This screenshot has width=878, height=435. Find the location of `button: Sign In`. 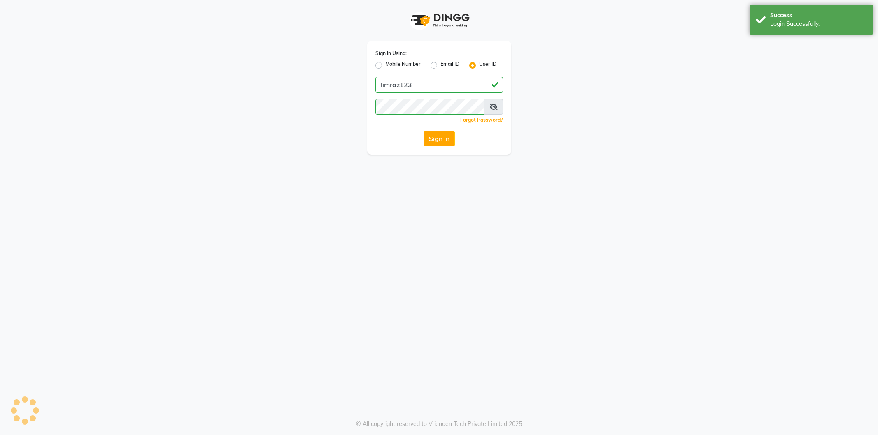

button: Sign In is located at coordinates (439, 139).